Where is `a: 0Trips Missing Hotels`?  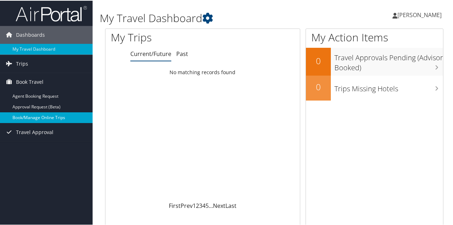 a: 0Trips Missing Hotels is located at coordinates (374, 87).